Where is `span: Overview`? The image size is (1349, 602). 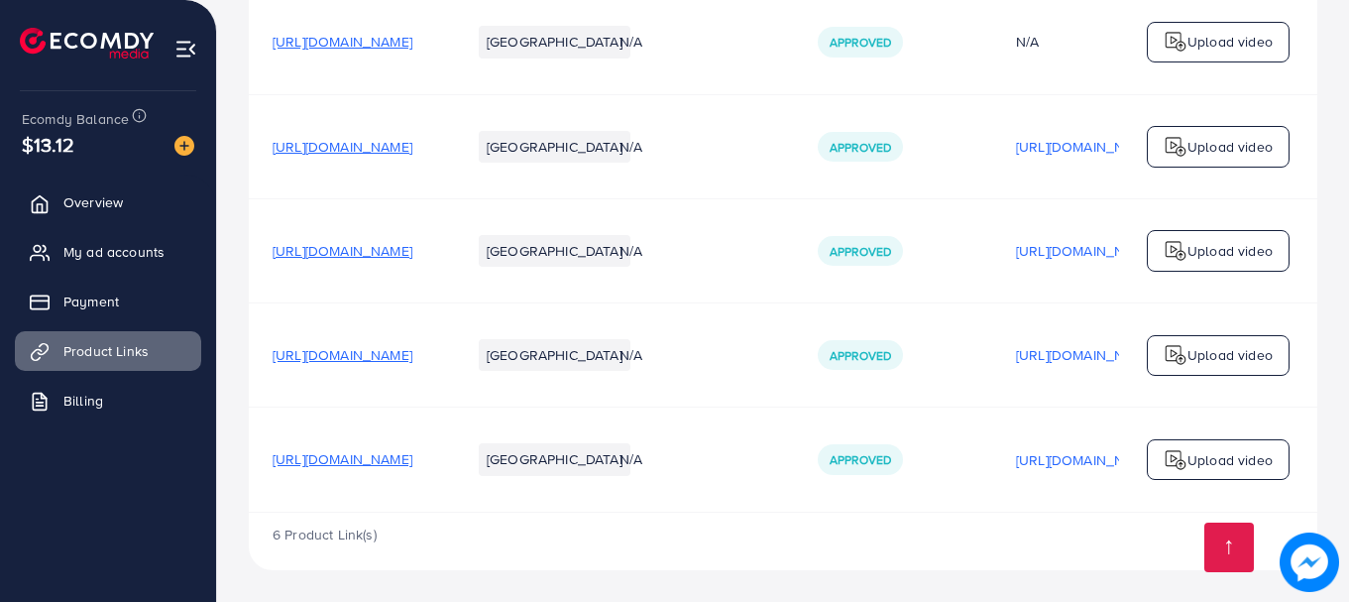 span: Overview is located at coordinates (93, 202).